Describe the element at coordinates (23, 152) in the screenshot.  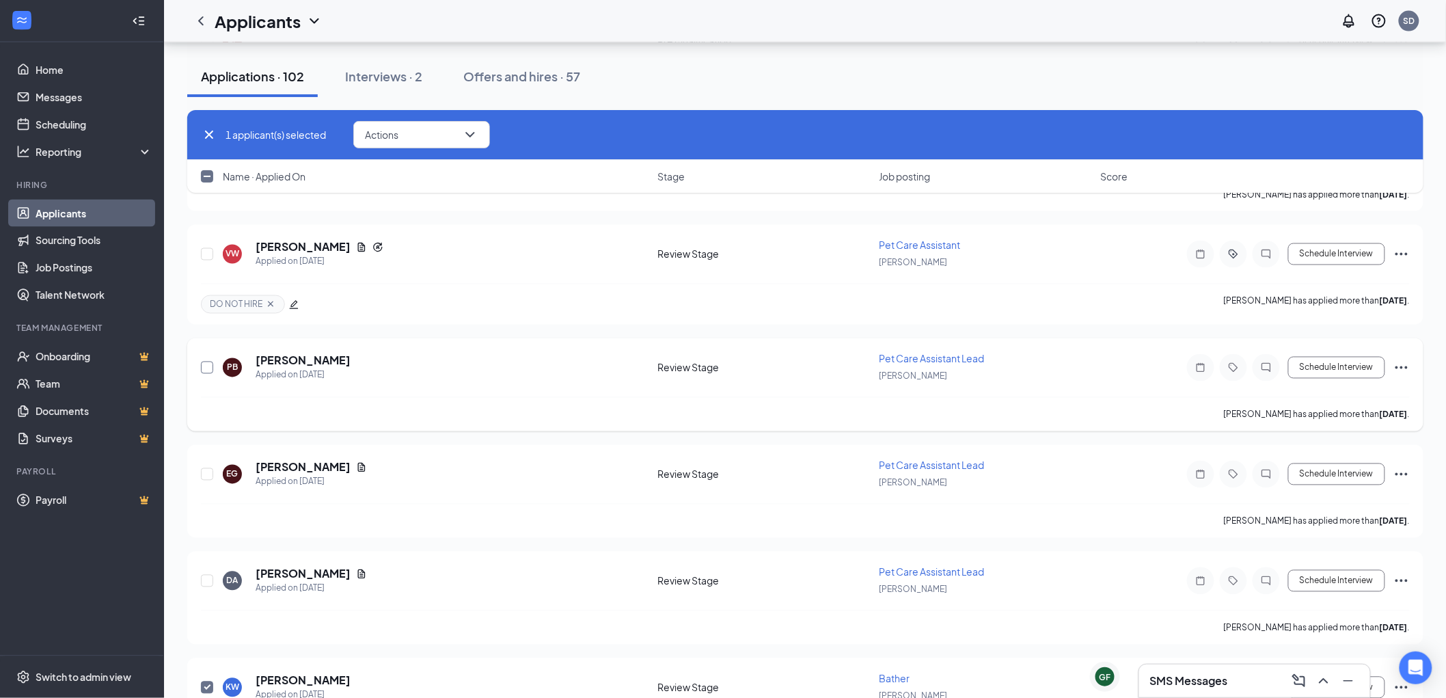
I see `svg: Analysis` at that location.